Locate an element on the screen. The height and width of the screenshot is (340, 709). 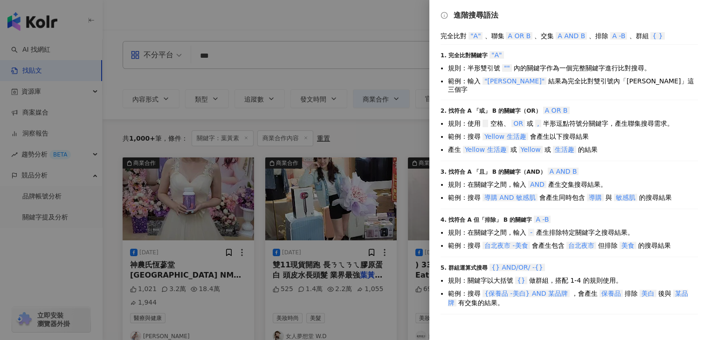
span: 保養品 is located at coordinates (611, 294).